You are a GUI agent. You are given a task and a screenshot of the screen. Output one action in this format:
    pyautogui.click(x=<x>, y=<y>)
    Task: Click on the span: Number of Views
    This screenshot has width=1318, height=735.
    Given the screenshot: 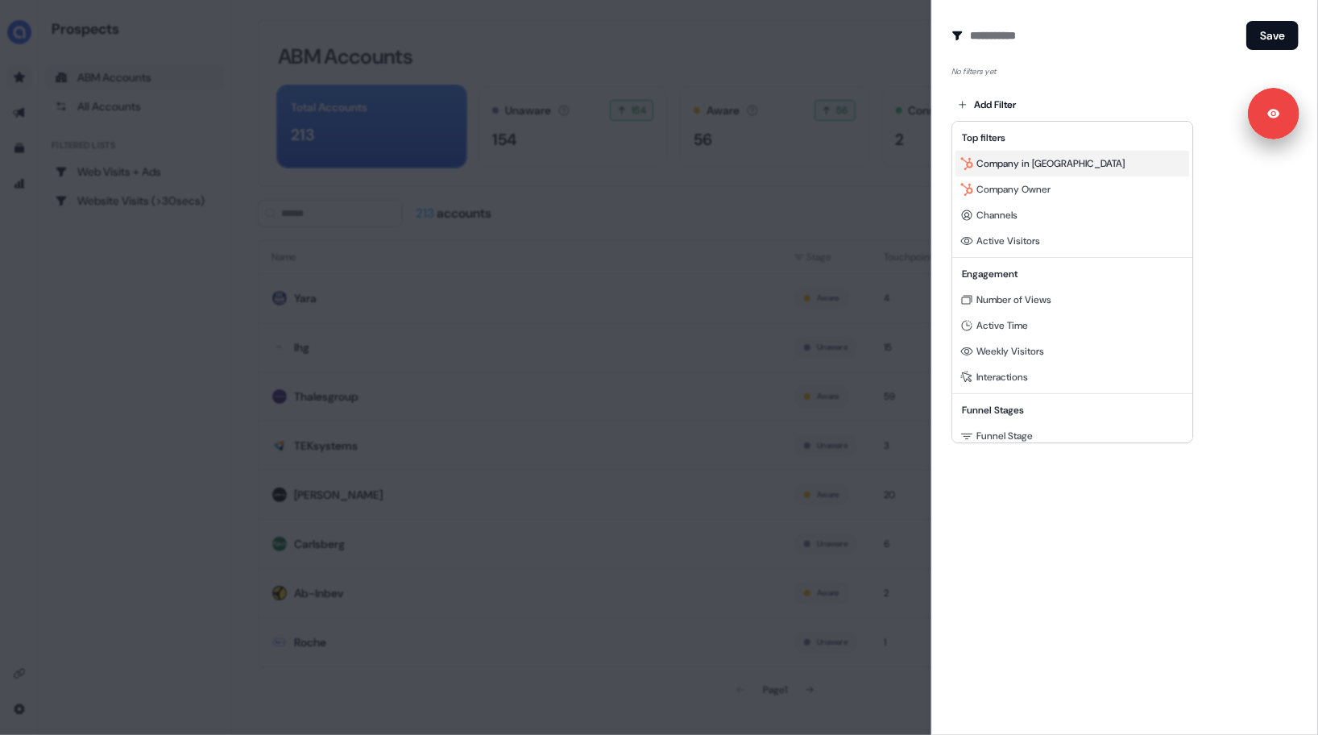 What is the action you would take?
    pyautogui.click(x=1013, y=300)
    